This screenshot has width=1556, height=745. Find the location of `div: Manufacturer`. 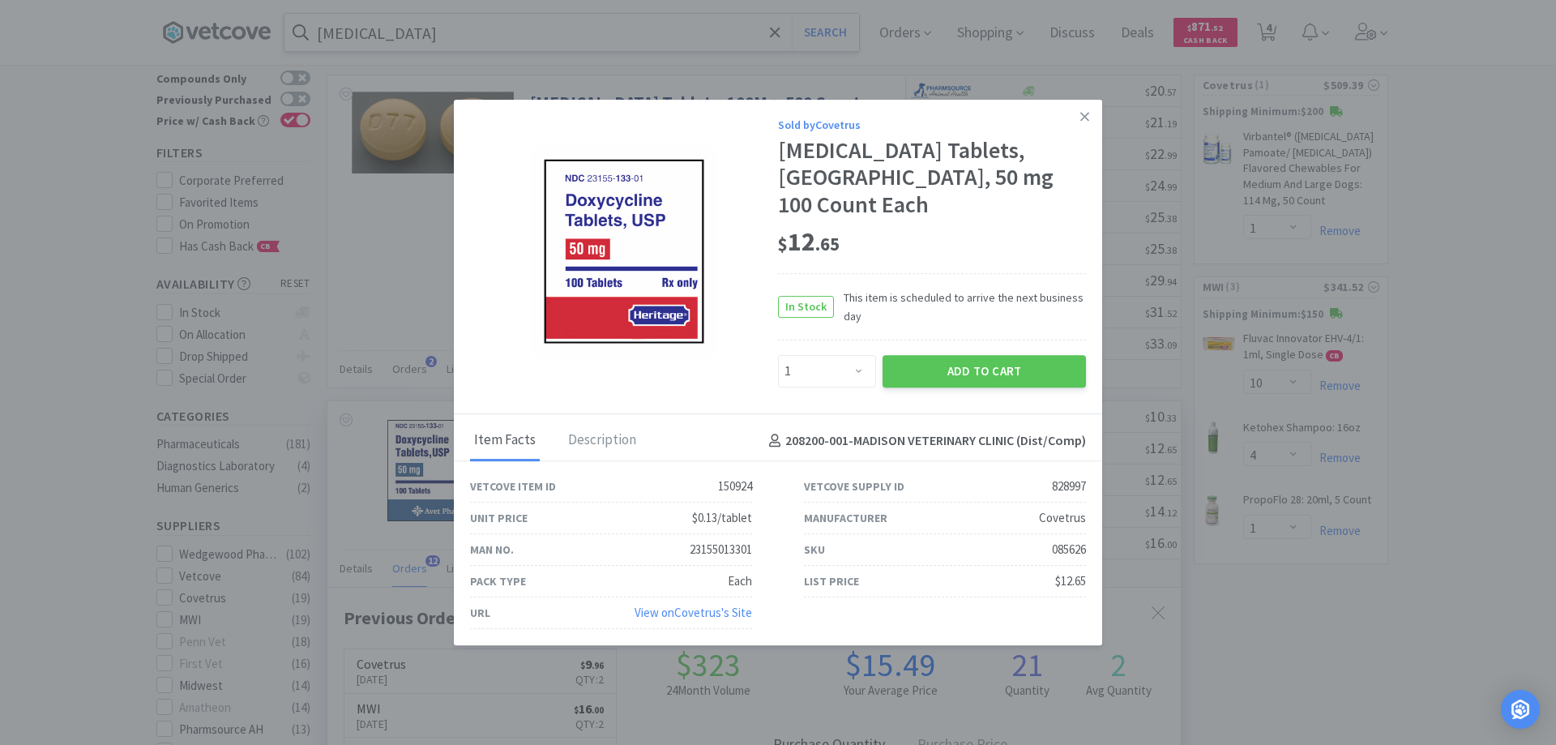

div: Manufacturer is located at coordinates (845, 518).